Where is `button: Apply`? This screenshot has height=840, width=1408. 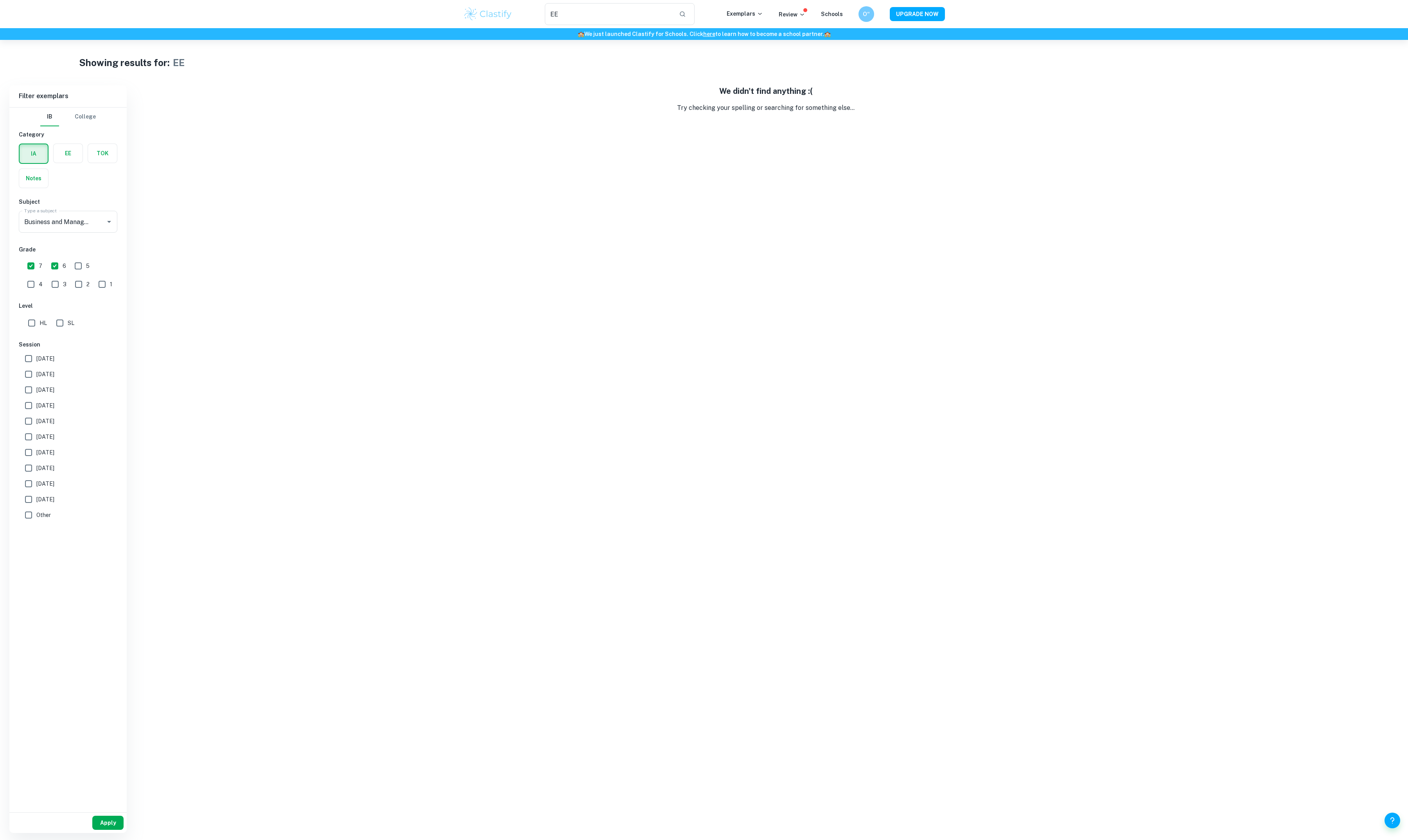
button: Apply is located at coordinates (108, 823).